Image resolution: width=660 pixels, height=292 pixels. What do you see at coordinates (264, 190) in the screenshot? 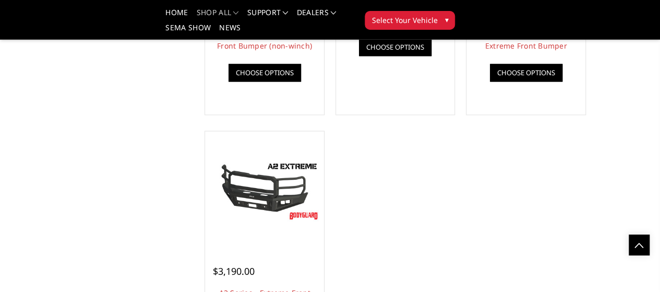
I see `a: A2 Series - Extreme Front Bumper (winch mount) A2 Series - Extreme Front Bumper (winch mount)` at bounding box center [264, 190].